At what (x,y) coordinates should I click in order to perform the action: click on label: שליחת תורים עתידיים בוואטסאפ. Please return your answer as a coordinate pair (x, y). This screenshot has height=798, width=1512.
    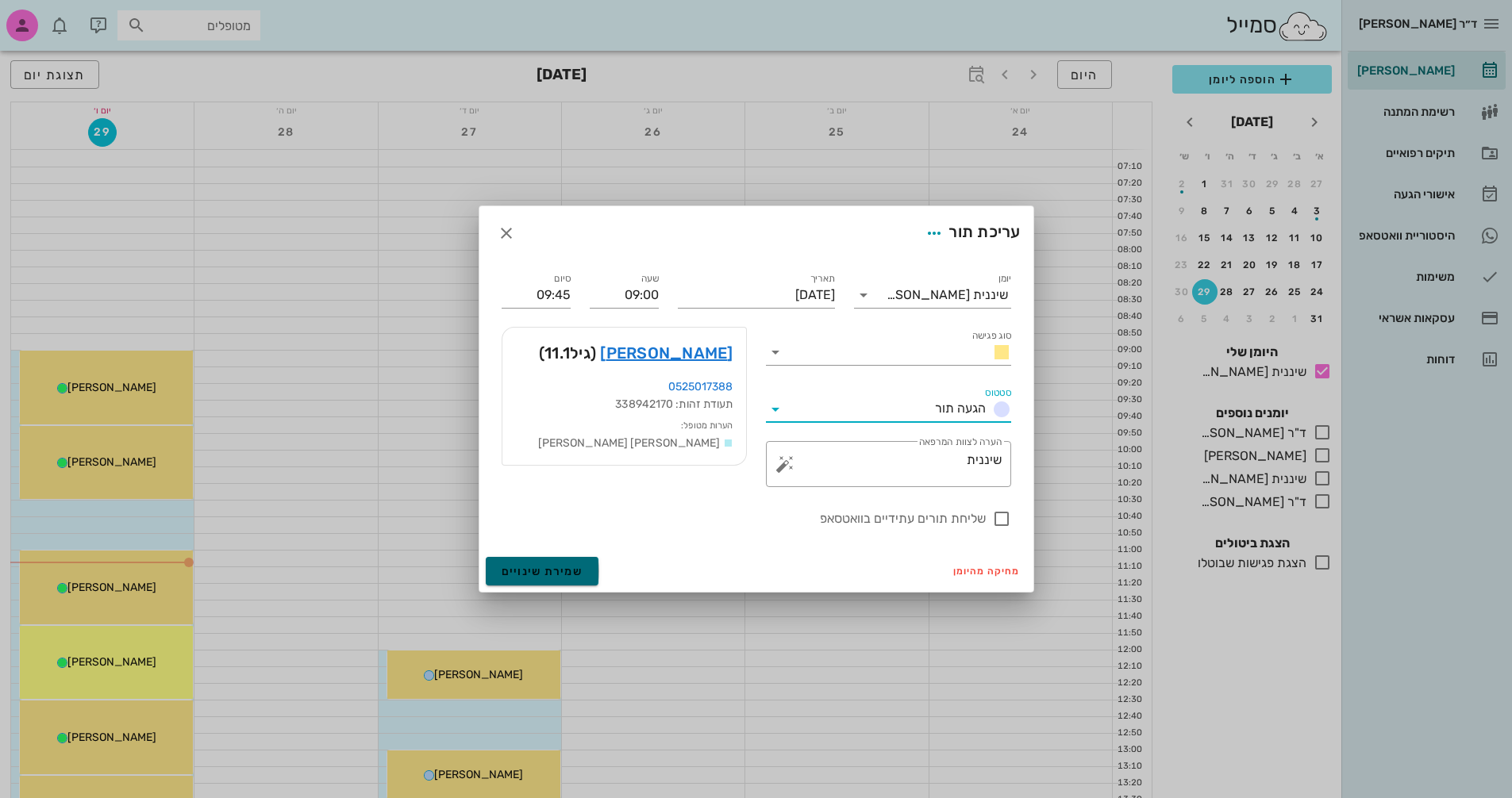
    Looking at the image, I should click on (743, 519).